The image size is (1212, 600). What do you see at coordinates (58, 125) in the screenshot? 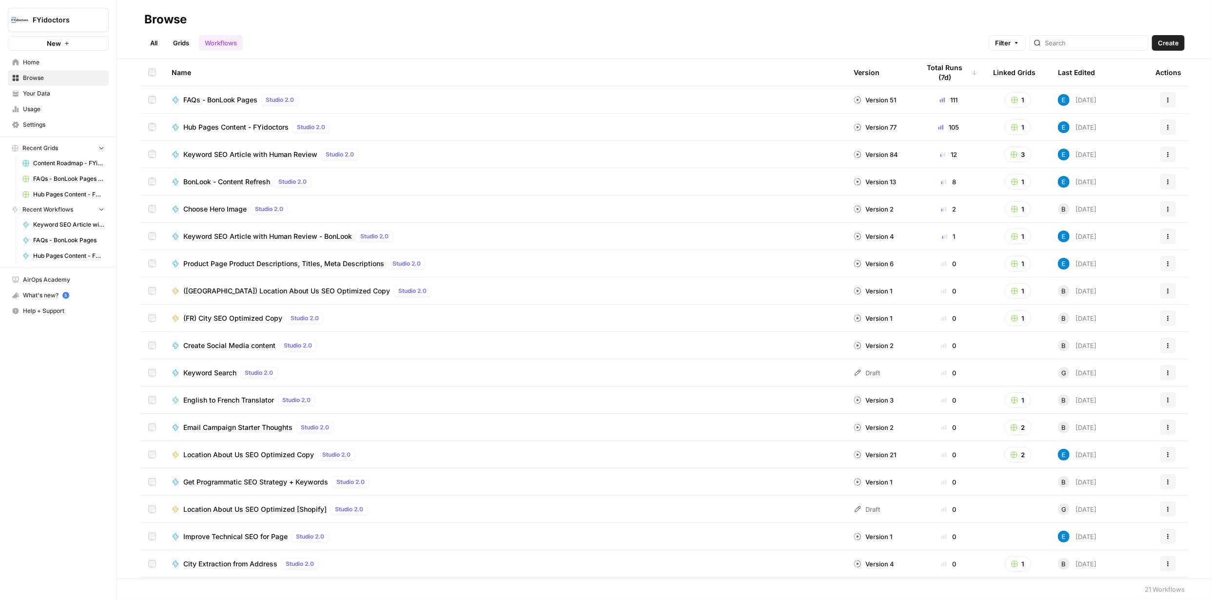
I see `a: Settings` at bounding box center [58, 125].